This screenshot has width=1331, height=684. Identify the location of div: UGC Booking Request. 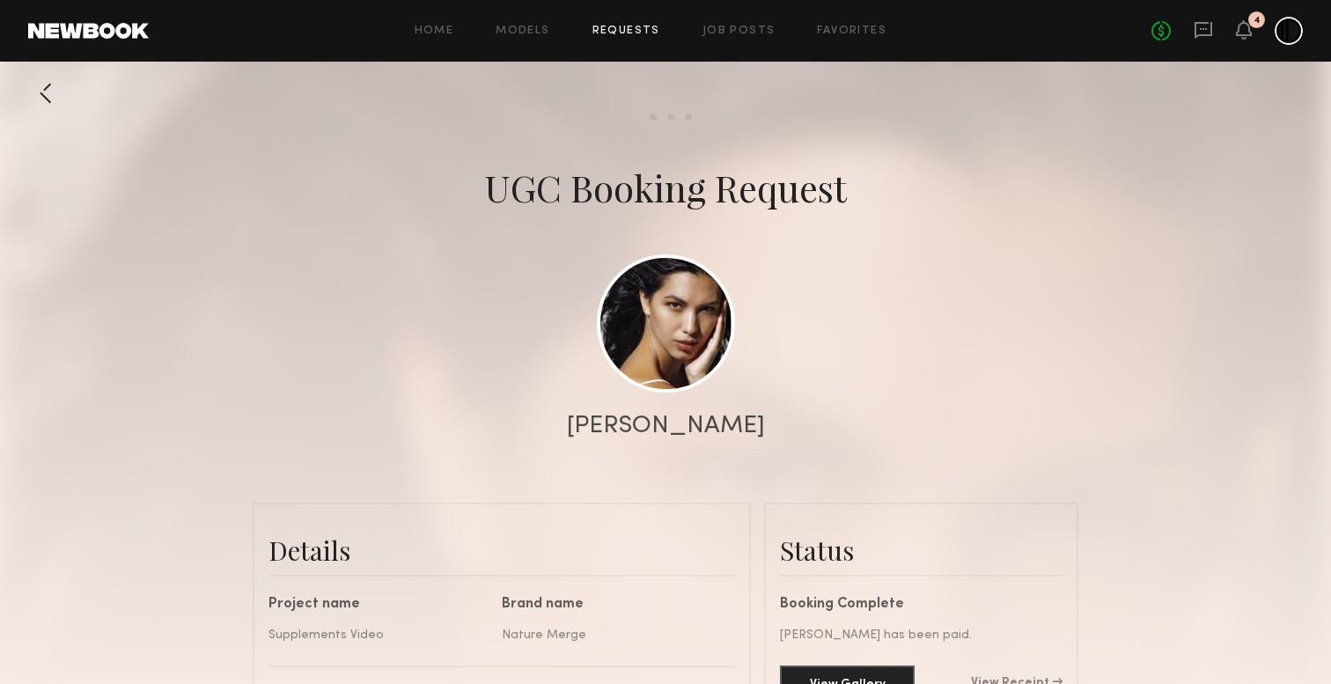
(666, 188).